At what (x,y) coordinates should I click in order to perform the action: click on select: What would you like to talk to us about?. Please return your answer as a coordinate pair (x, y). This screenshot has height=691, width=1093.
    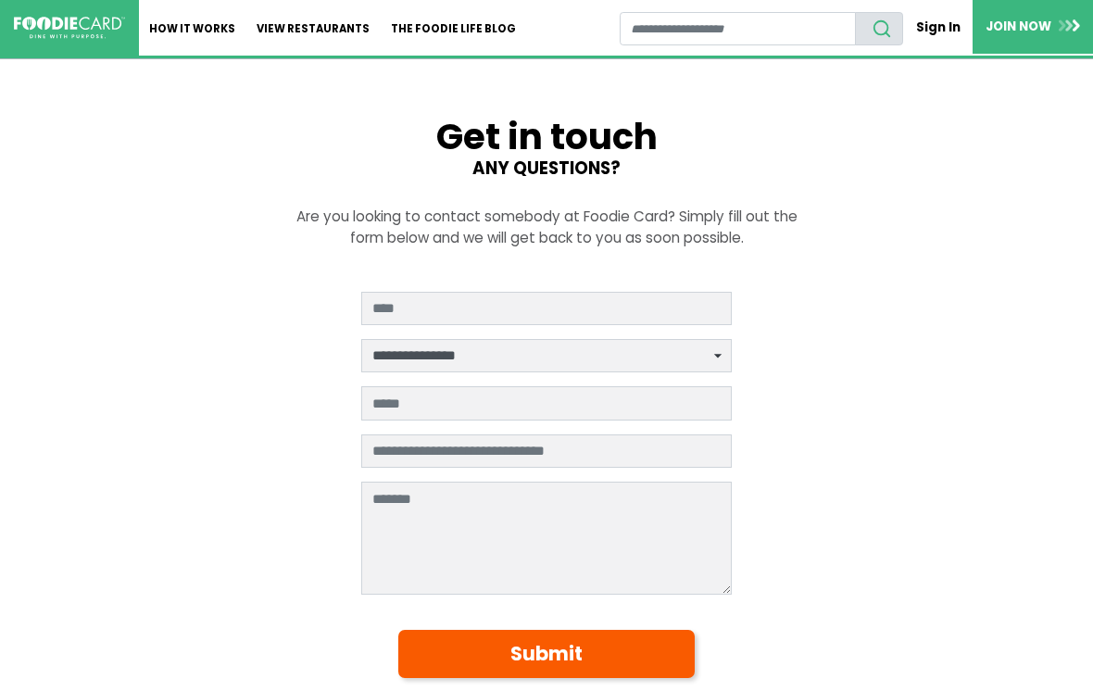
    Looking at the image, I should click on (546, 356).